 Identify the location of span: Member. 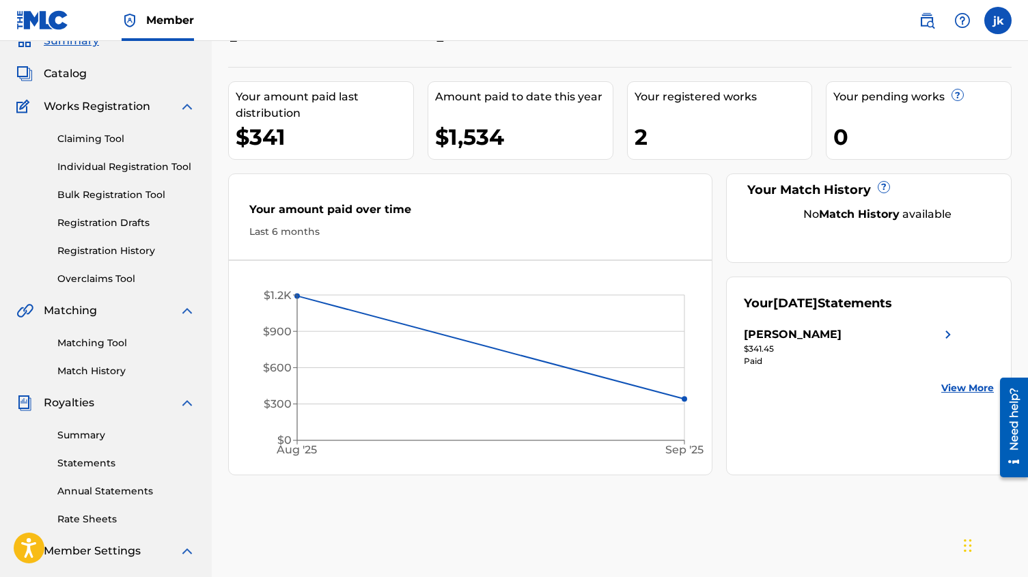
(170, 20).